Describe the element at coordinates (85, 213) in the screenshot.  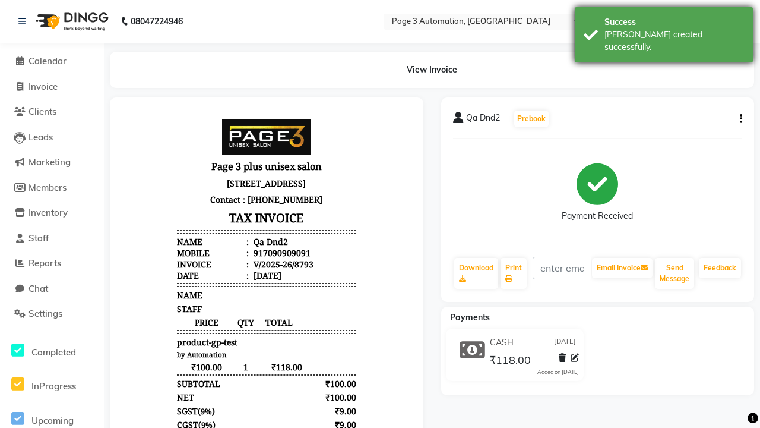
I see `span: PRICE` at that location.